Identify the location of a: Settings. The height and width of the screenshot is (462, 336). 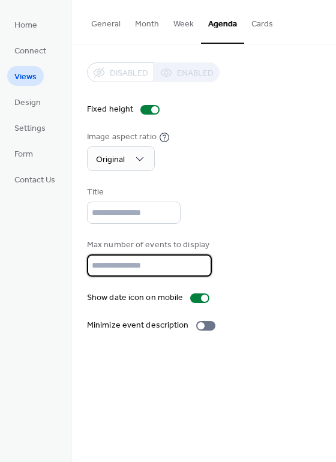
(30, 127).